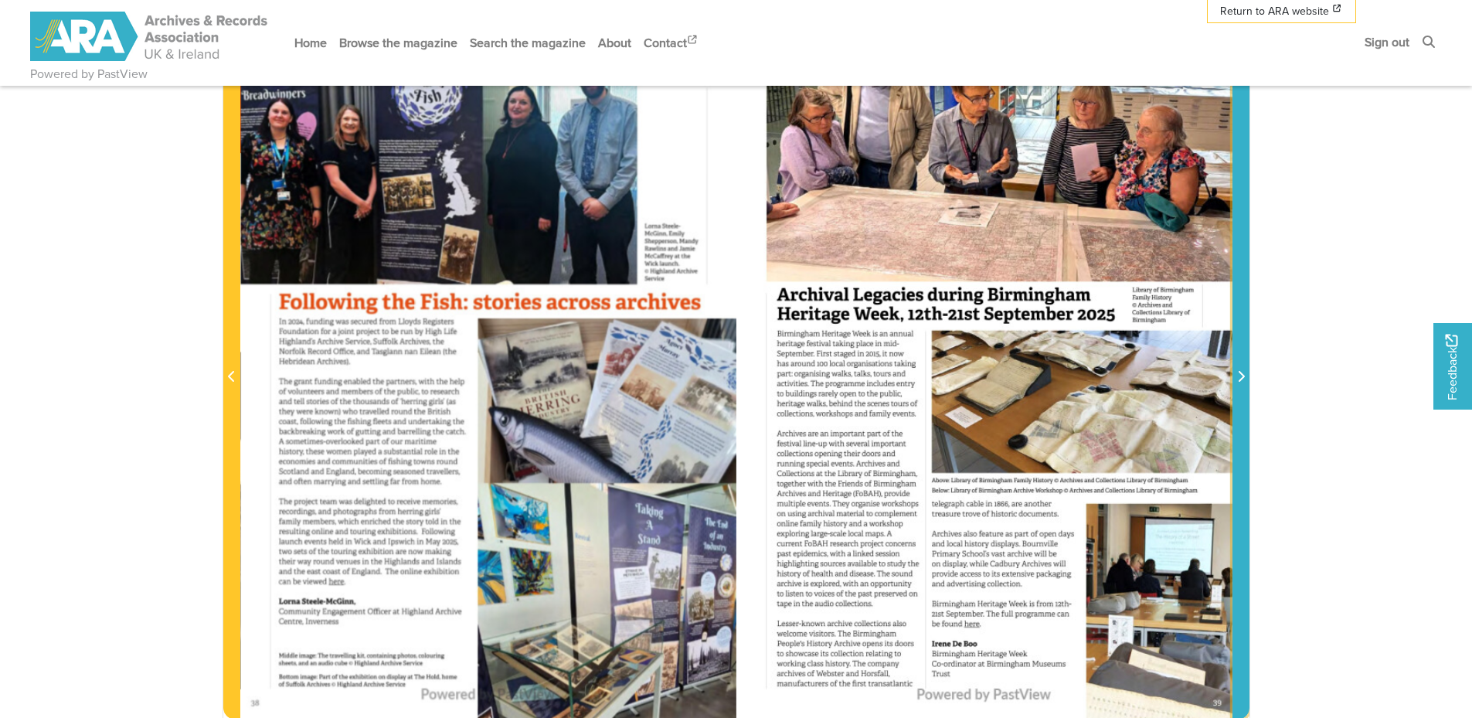  What do you see at coordinates (1452, 366) in the screenshot?
I see `a: Would you like to provide feedback?` at bounding box center [1452, 366].